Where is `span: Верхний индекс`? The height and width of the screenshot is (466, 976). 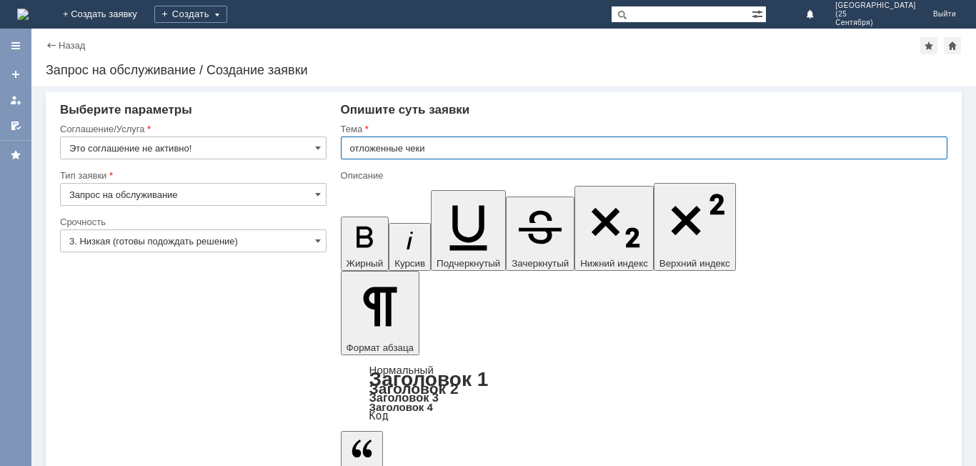
span: Верхний индекс is located at coordinates (694, 263).